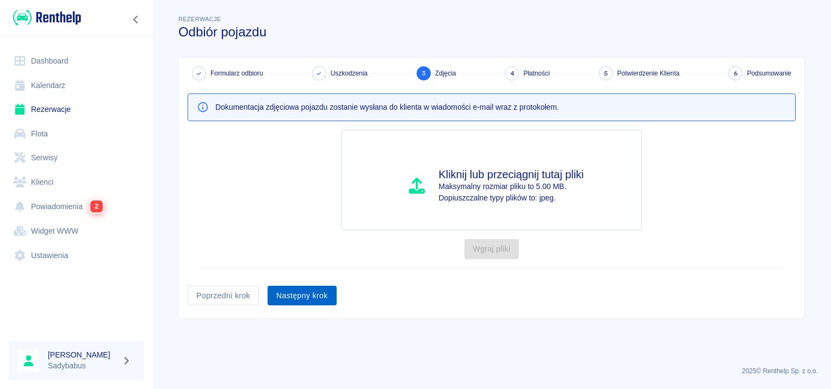 The height and width of the screenshot is (389, 831). What do you see at coordinates (76, 109) in the screenshot?
I see `a: Rezerwacje` at bounding box center [76, 109].